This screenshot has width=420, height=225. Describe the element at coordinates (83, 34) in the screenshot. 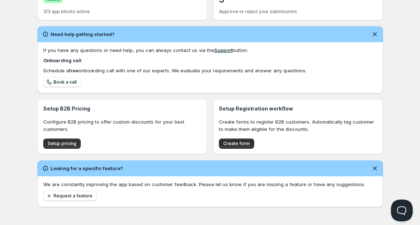

I see `h2: Need help getting started?` at that location.